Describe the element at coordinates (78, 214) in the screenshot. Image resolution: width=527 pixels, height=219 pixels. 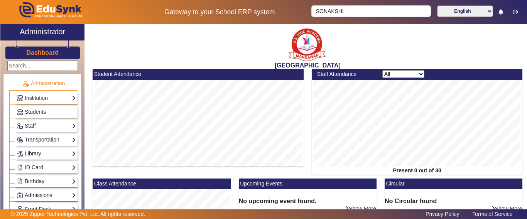
I see `p: © 2025 Zipper Technologies Pvt. Ltd. All rights reserved.` at that location.